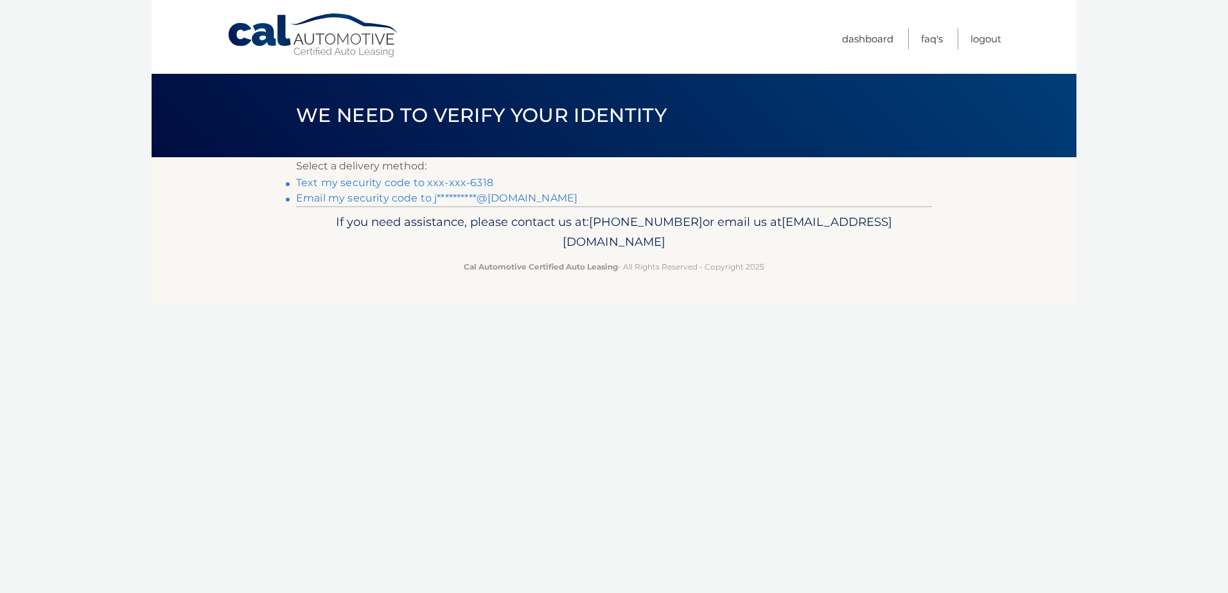 The height and width of the screenshot is (593, 1228). Describe the element at coordinates (614, 166) in the screenshot. I see `p: Select a delivery method:` at that location.